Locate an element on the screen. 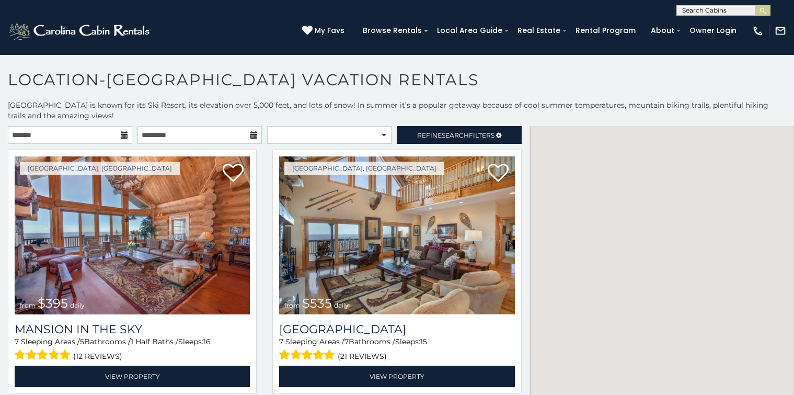 The width and height of the screenshot is (794, 395). img: 1714397315_thumbnail.jpeg is located at coordinates (132, 235).